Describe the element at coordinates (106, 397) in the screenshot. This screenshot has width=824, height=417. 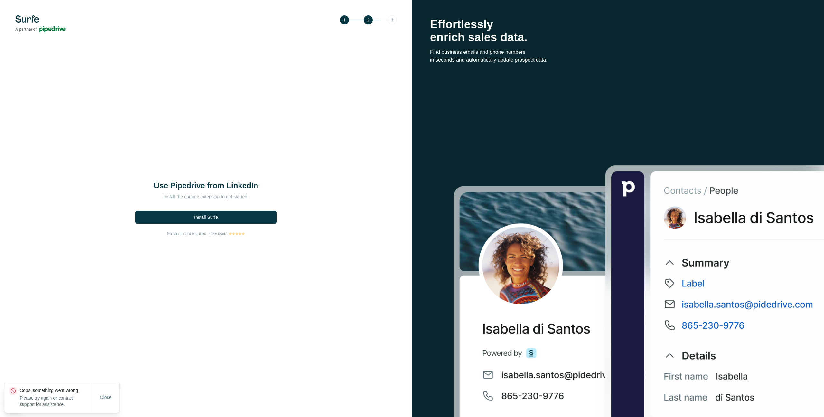
I see `button: Close` at that location.